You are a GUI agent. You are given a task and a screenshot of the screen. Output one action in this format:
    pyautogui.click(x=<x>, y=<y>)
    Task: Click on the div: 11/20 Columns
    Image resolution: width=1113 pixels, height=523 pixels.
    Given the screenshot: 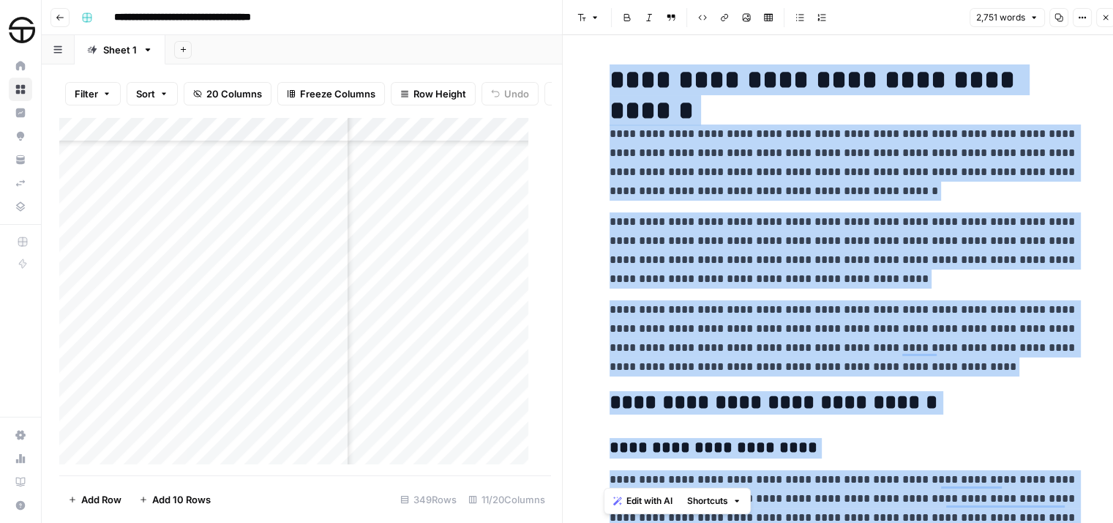 What is the action you would take?
    pyautogui.click(x=506, y=499)
    